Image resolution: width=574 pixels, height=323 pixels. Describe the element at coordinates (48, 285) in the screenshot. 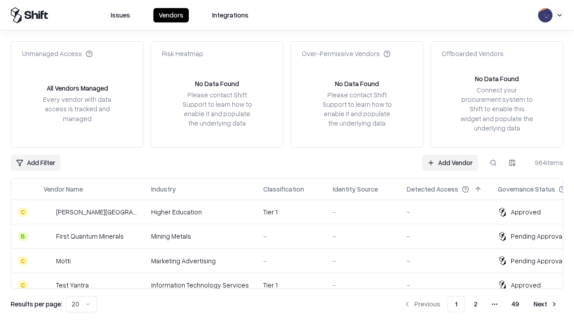

I see `img: Test Yantra` at that location.